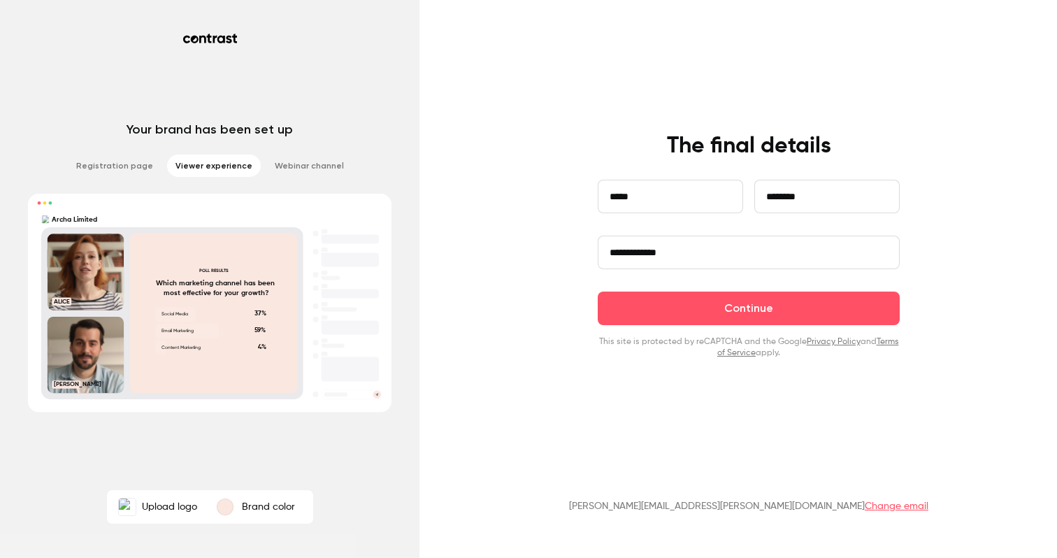 Image resolution: width=1057 pixels, height=558 pixels. What do you see at coordinates (127, 507) in the screenshot?
I see `img: Archa Limited` at bounding box center [127, 507].